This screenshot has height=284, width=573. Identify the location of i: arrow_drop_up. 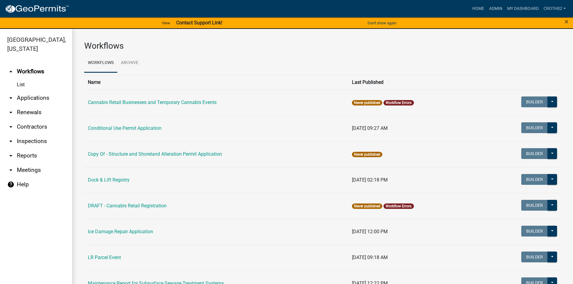
(11, 72).